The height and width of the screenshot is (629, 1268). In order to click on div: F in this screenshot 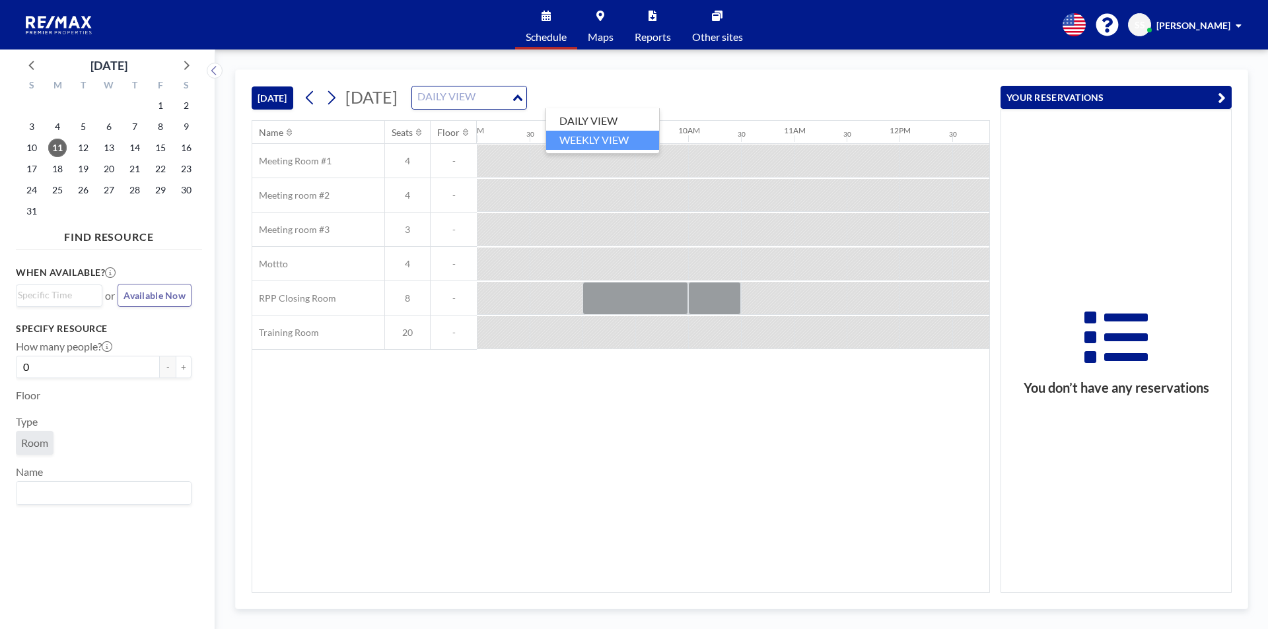, I will do `click(160, 87)`.